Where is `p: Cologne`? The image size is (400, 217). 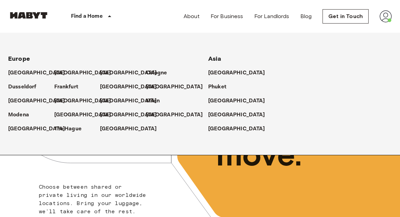 p: Cologne is located at coordinates (157, 73).